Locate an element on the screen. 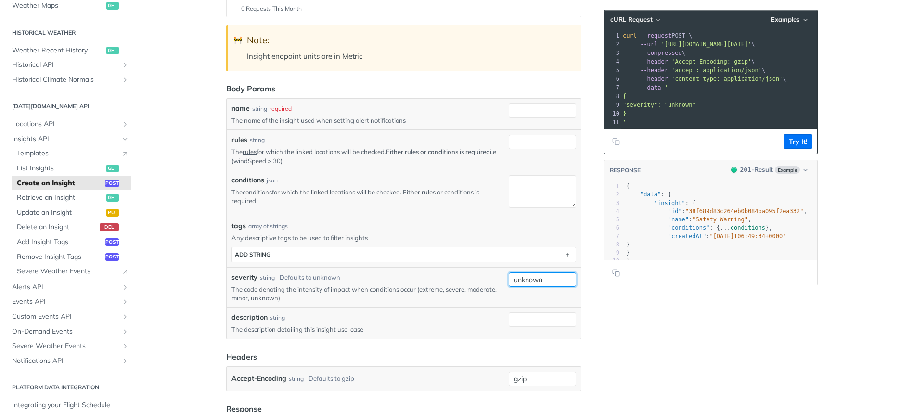 Image resolution: width=900 pixels, height=412 pixels. span: Locations API is located at coordinates (65, 124).